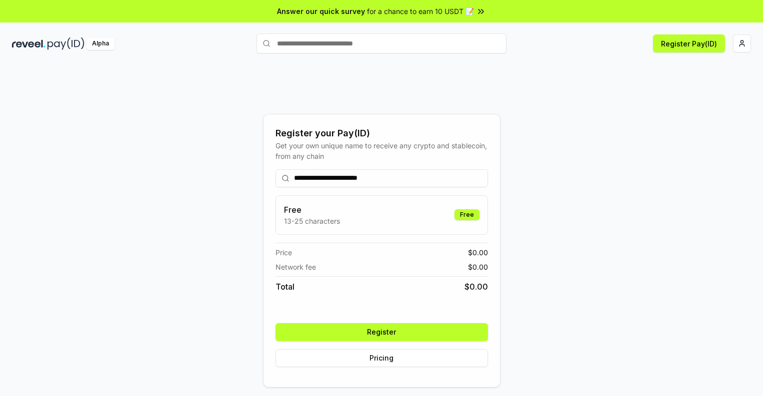  I want to click on button: Pricing, so click(381, 358).